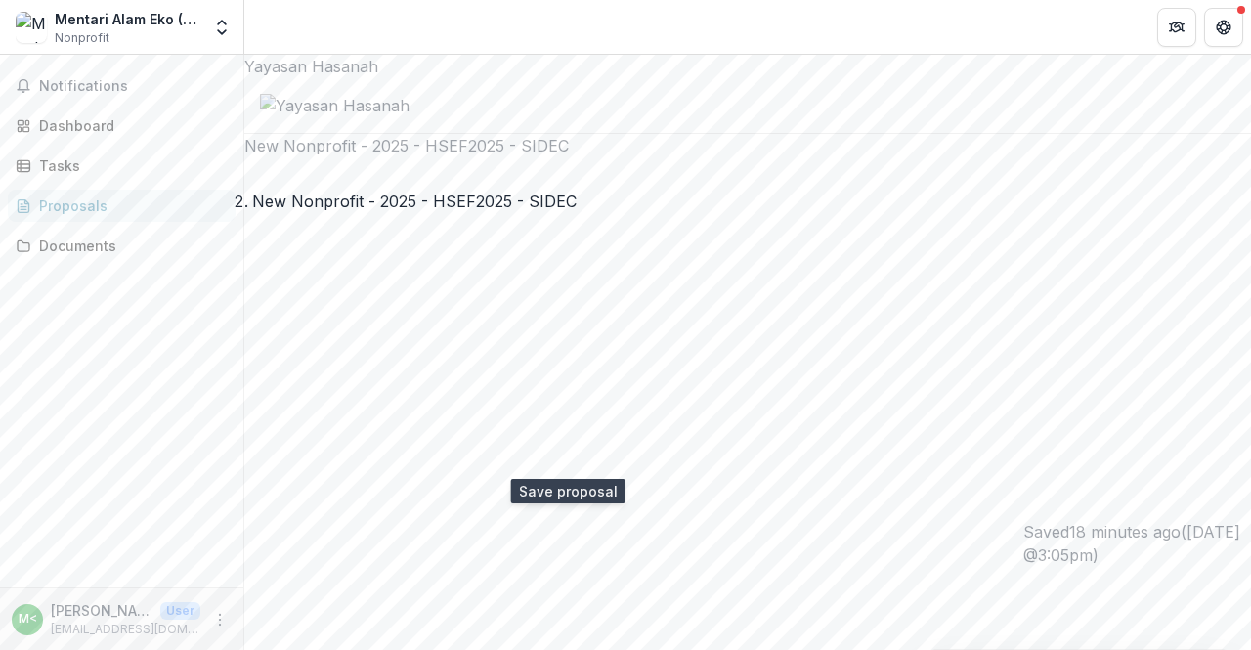  Describe the element at coordinates (129, 205) in the screenshot. I see `div: Proposals` at that location.